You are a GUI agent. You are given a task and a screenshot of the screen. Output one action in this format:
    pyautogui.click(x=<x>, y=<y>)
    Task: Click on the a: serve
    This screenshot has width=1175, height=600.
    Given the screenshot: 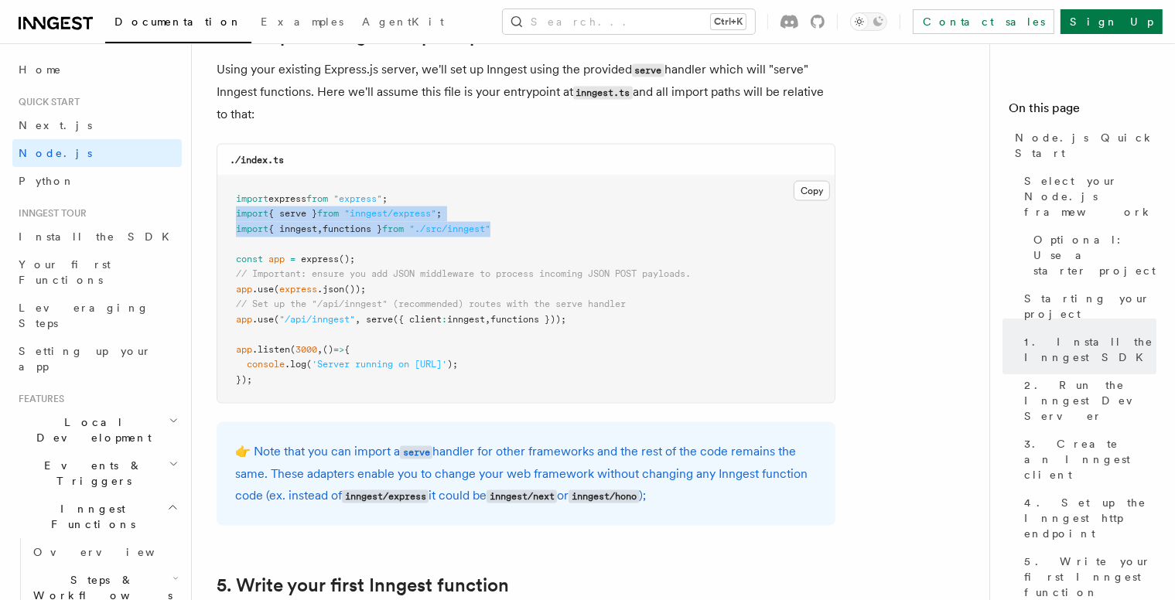 What is the action you would take?
    pyautogui.click(x=416, y=451)
    